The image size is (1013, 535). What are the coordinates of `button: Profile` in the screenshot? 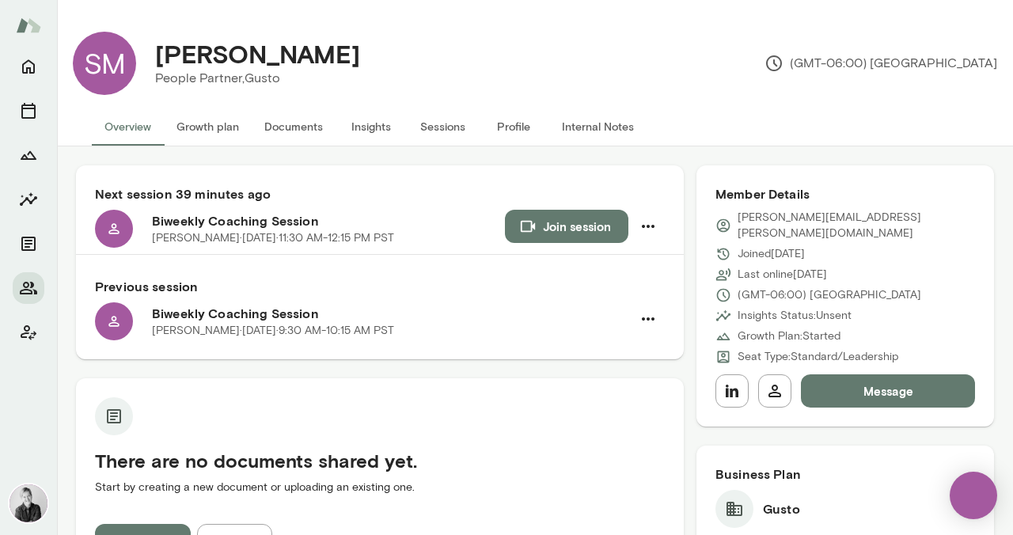 It's located at (514, 127).